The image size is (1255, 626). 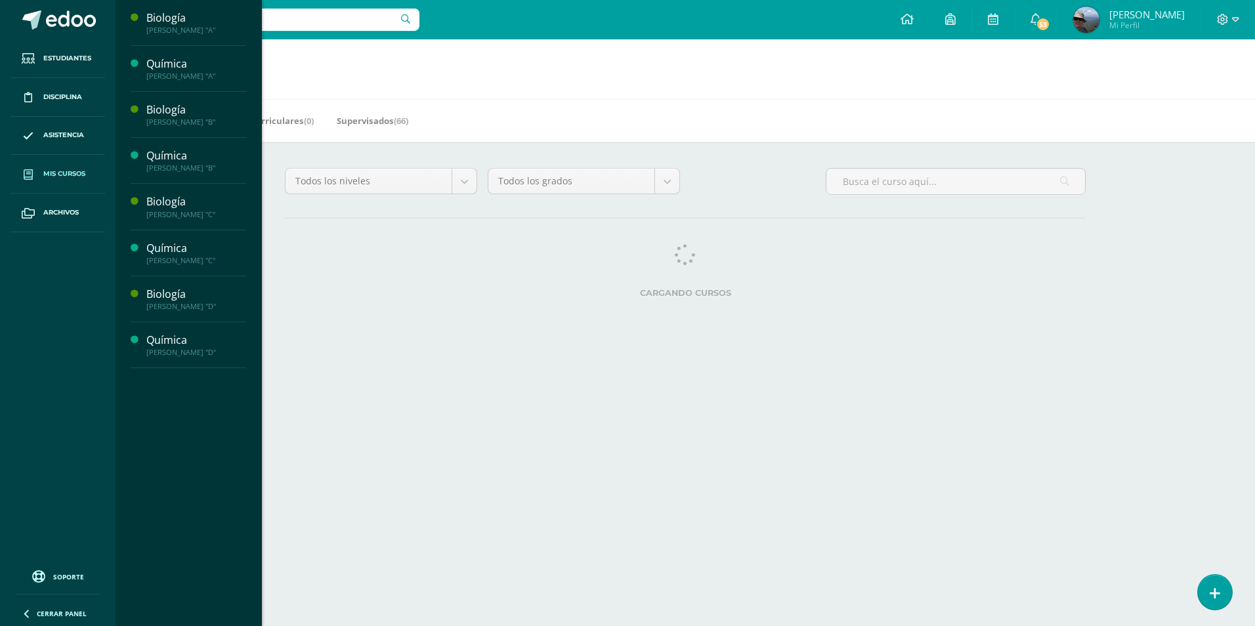 What do you see at coordinates (58, 136) in the screenshot?
I see `a: Asistencia` at bounding box center [58, 136].